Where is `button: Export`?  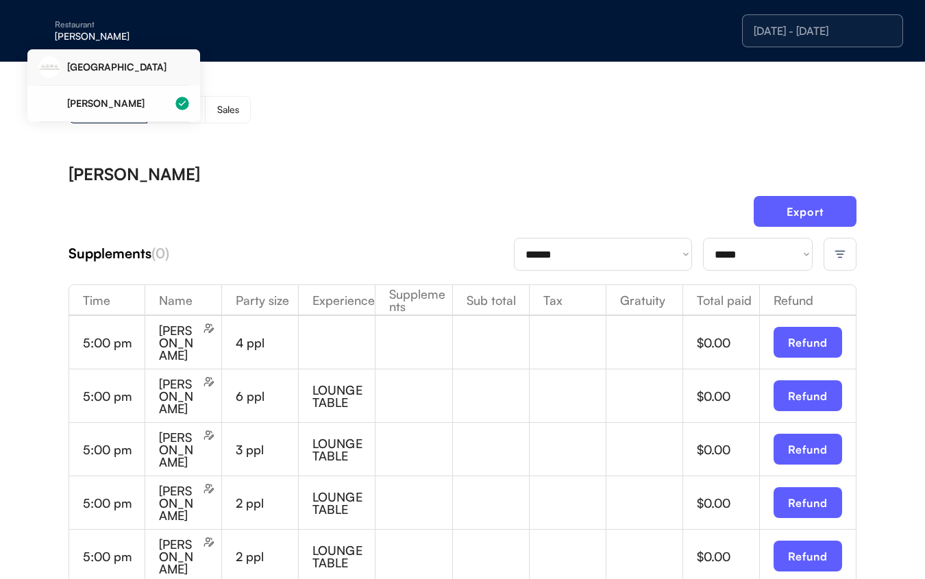
button: Export is located at coordinates (805, 211).